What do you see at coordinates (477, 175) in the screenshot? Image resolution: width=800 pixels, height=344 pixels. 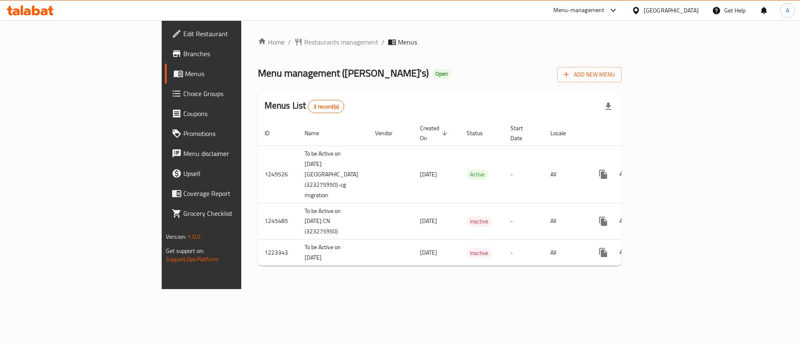 I see `div: Active` at bounding box center [477, 175].